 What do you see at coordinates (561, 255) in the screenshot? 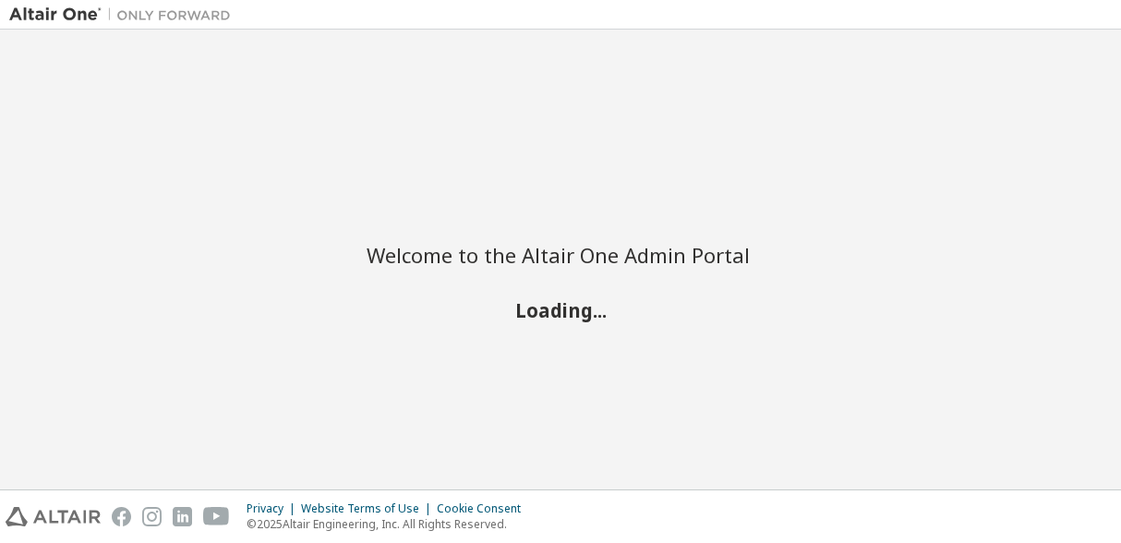
I see `h2: Welcome to the Altair One Admin Portal` at bounding box center [561, 255].